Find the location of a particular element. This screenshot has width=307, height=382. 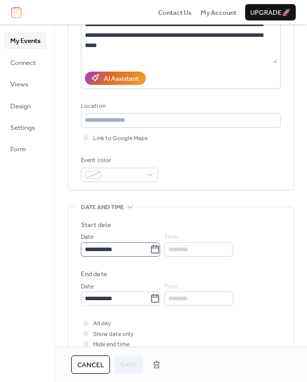

div: Location is located at coordinates (179, 106).